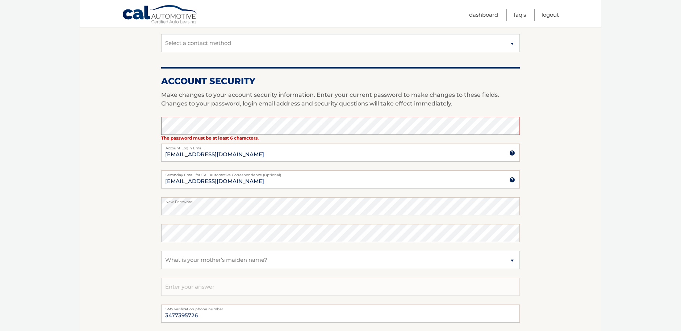 This screenshot has width=681, height=331. I want to click on label: Account Login Email, so click(341, 146).